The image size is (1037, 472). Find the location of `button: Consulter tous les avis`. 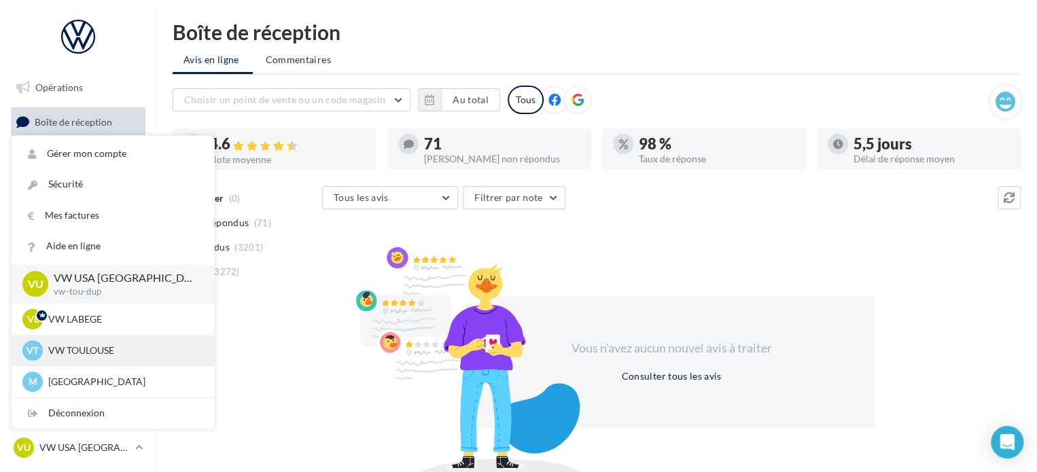

button: Consulter tous les avis is located at coordinates (671, 376).